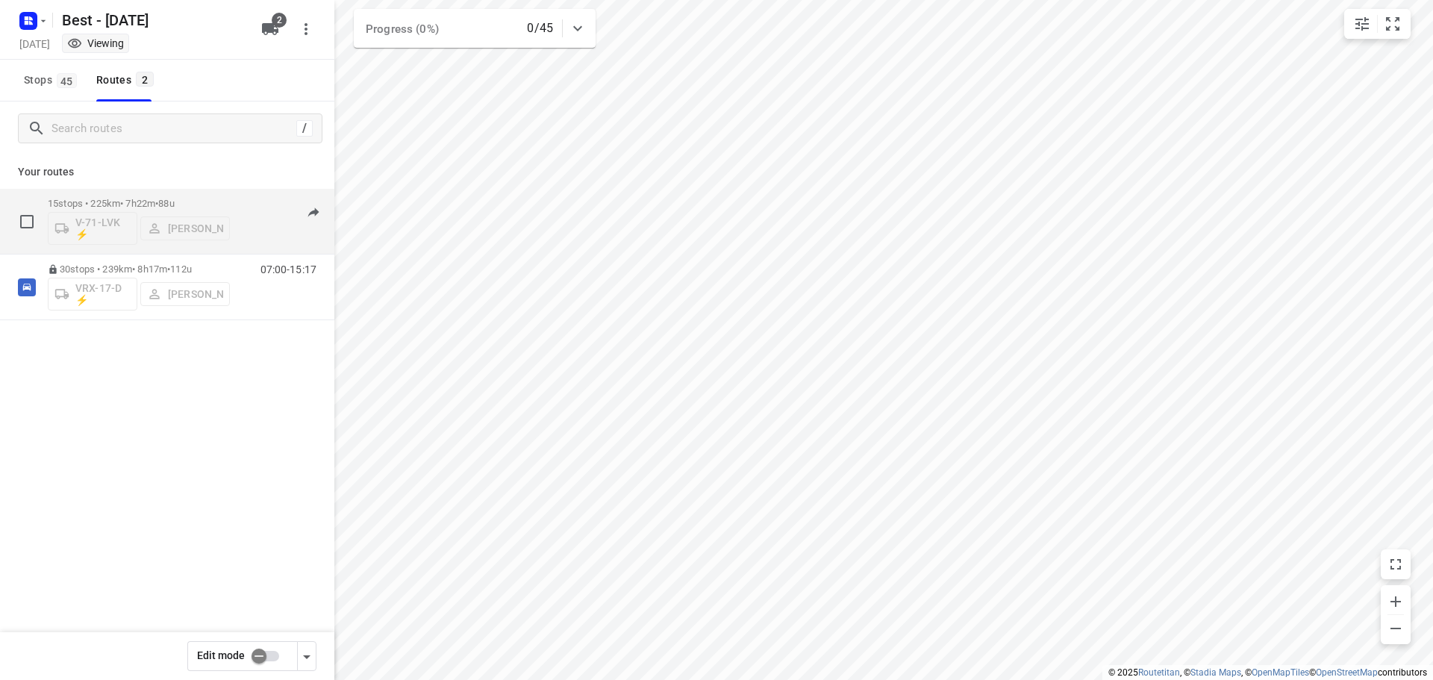  Describe the element at coordinates (402, 29) in the screenshot. I see `span: Progress (0%)` at that location.